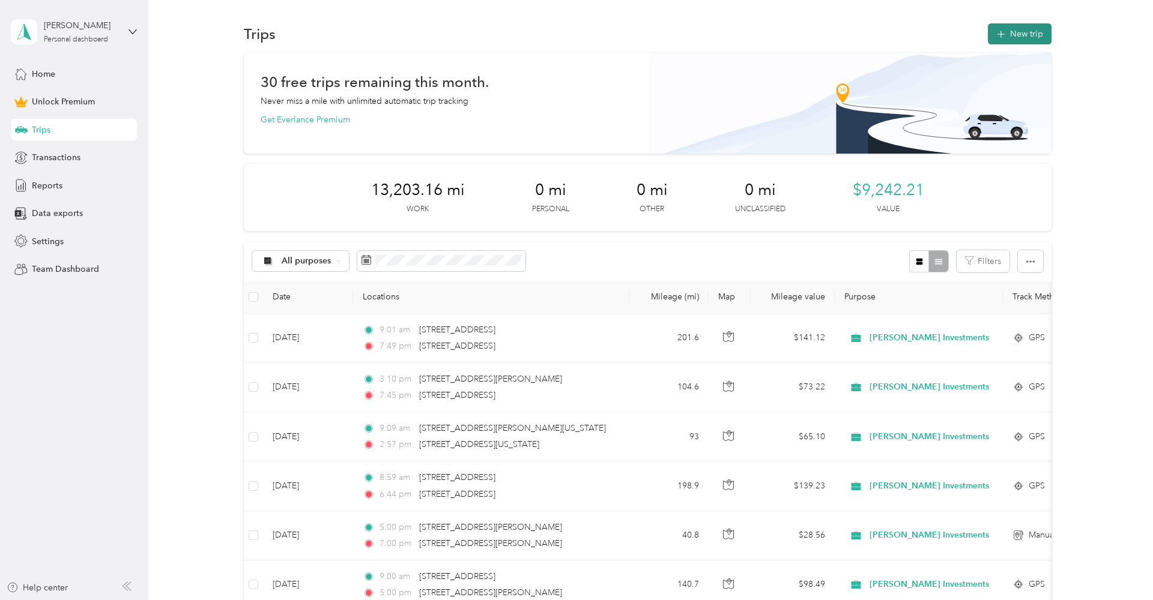 Image resolution: width=1153 pixels, height=600 pixels. I want to click on button: Filters, so click(983, 261).